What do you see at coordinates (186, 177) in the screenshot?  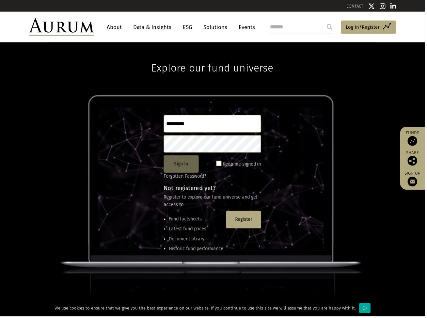 I see `a: Forgotten Password?` at bounding box center [186, 177].